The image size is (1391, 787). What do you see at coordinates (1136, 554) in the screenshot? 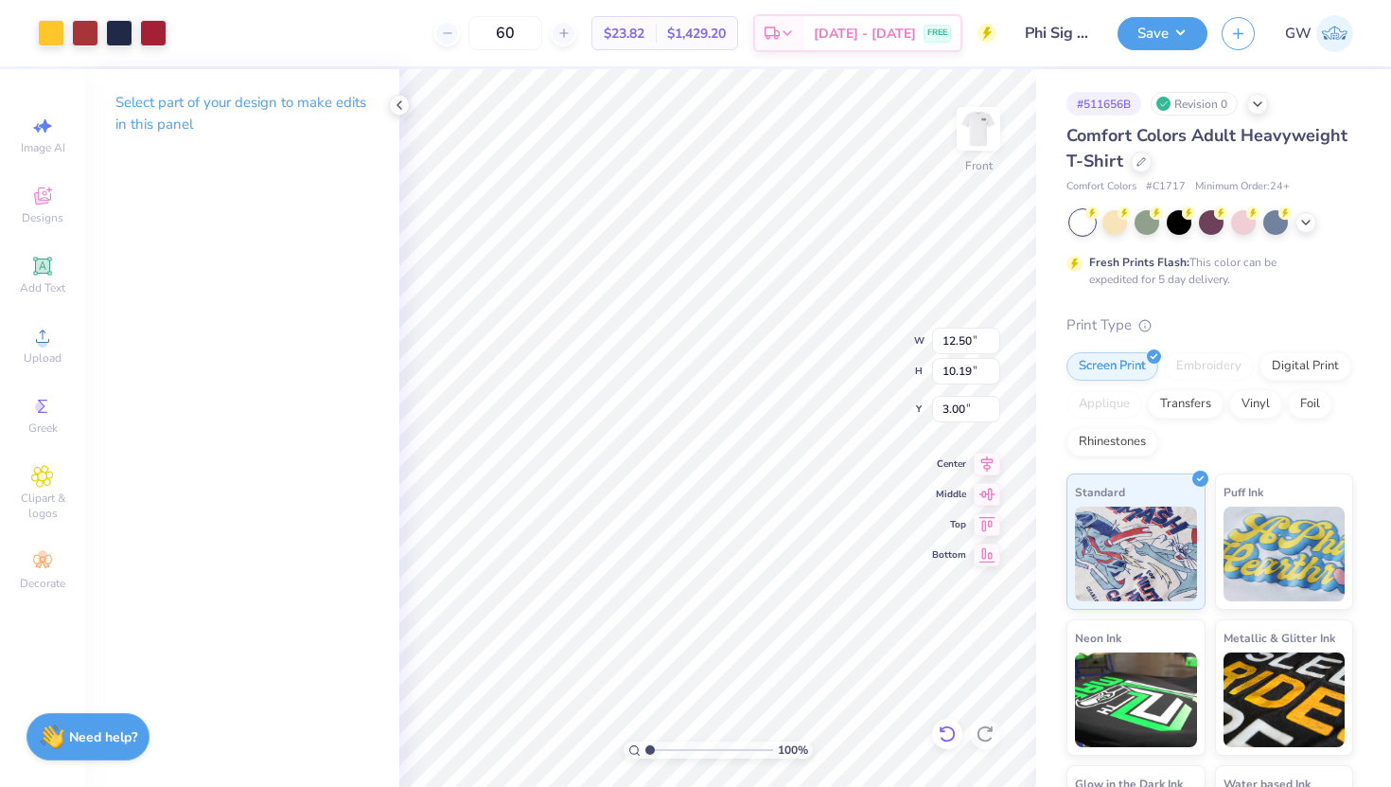
I see `img: Standard` at bounding box center [1136, 554].